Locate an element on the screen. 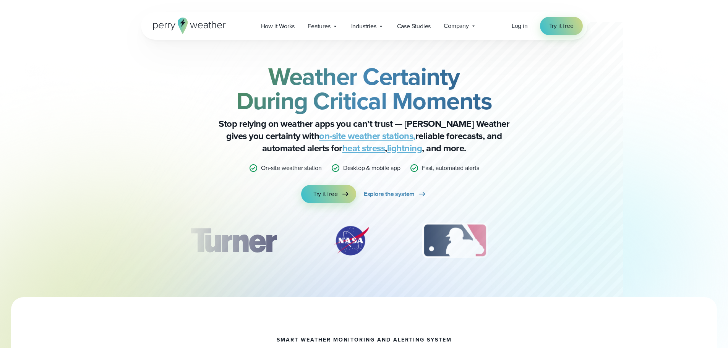  img: Turner-Construction_1.svg is located at coordinates (233, 241).